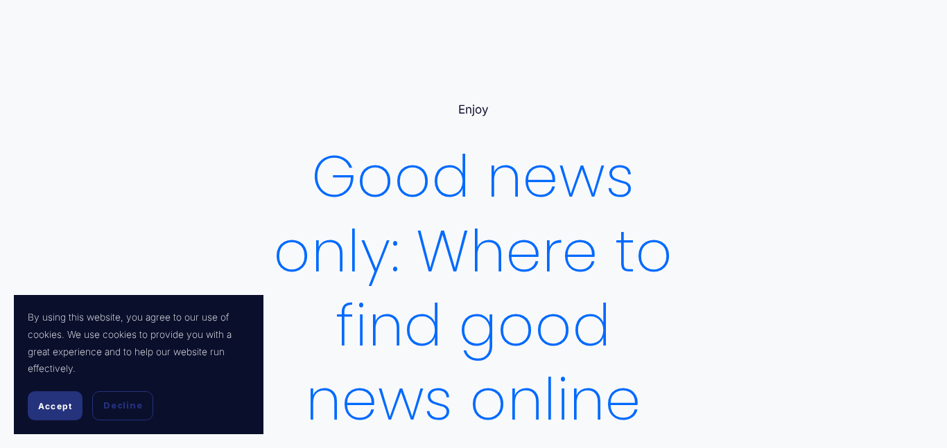 This screenshot has height=448, width=947. What do you see at coordinates (473, 288) in the screenshot?
I see `h1: Good news only: Where to find good news online` at bounding box center [473, 288].